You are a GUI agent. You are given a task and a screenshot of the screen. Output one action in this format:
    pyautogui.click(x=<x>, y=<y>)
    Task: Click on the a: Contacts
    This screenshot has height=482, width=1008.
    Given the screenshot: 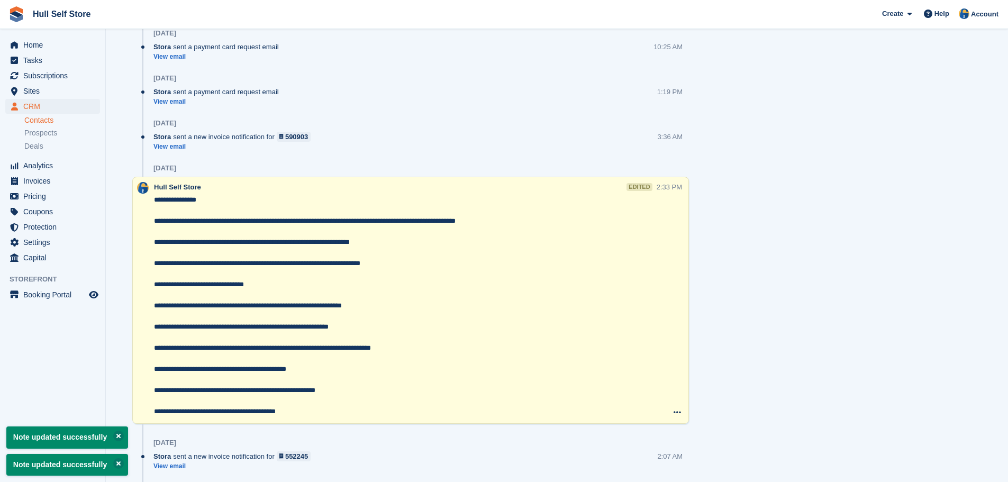 What is the action you would take?
    pyautogui.click(x=62, y=120)
    